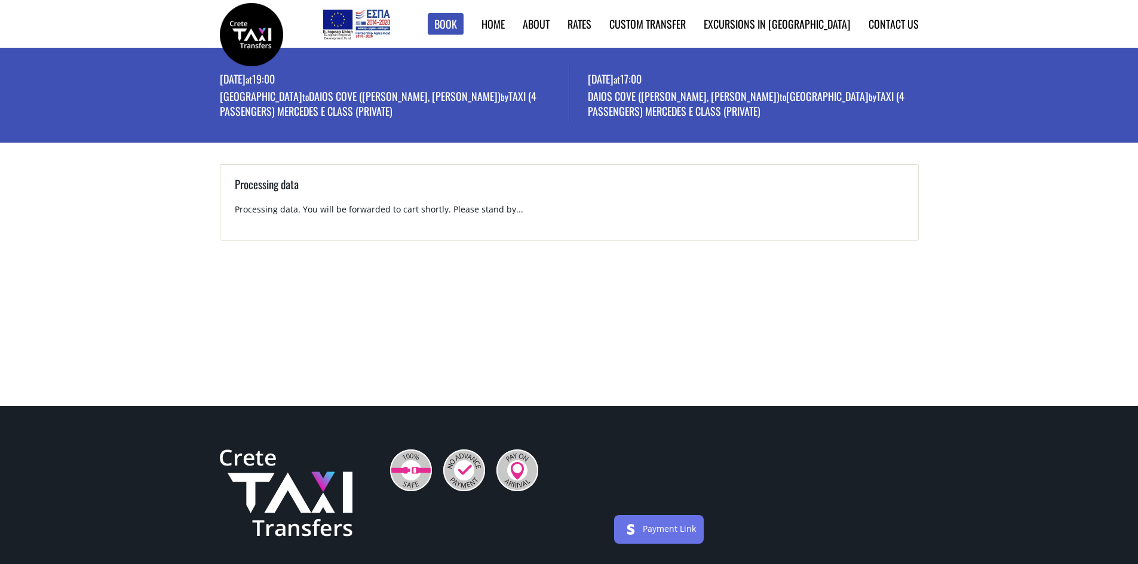  Describe the element at coordinates (446, 24) in the screenshot. I see `a: Book` at that location.